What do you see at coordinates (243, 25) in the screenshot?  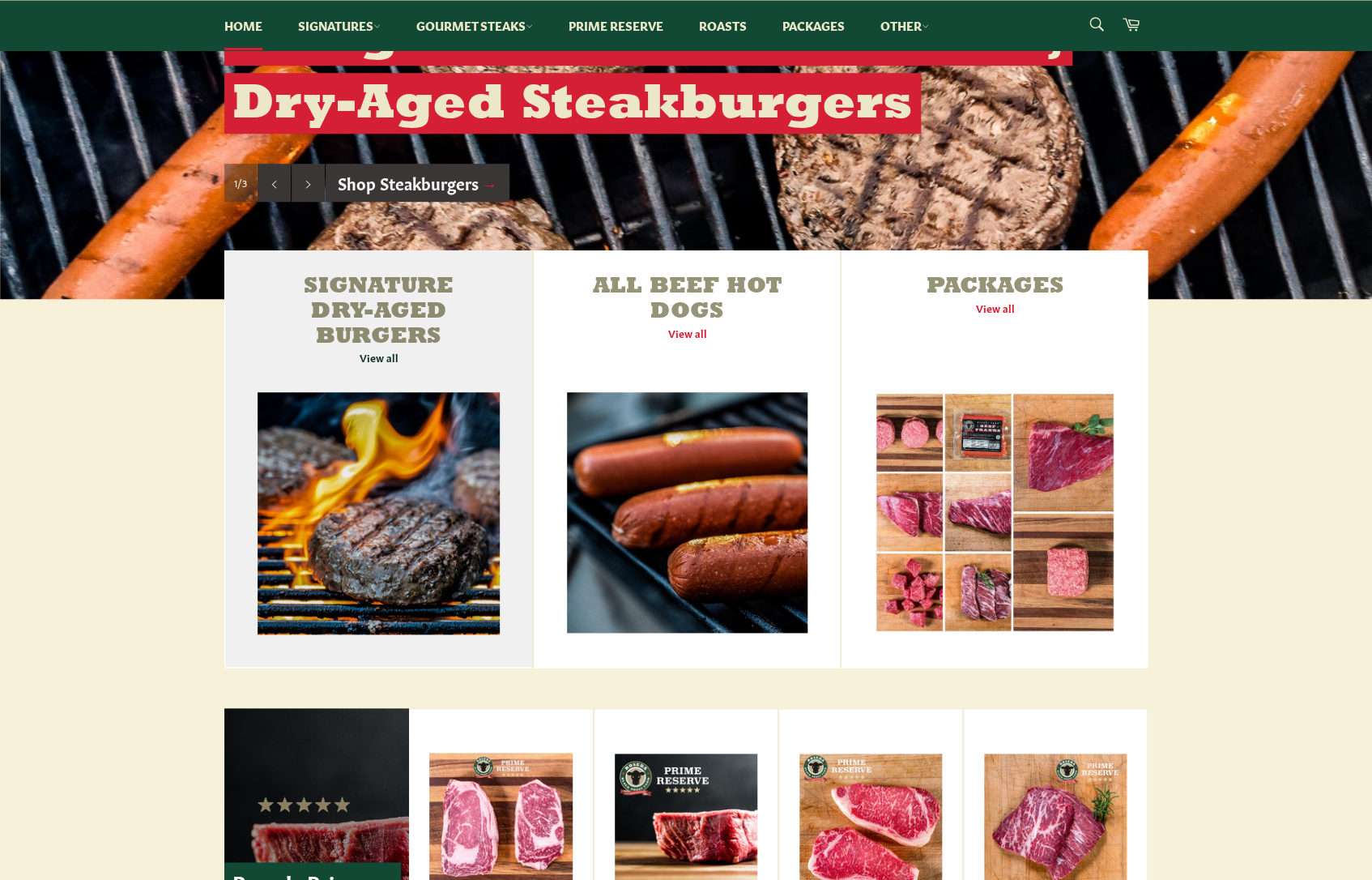 I see `a: Home` at bounding box center [243, 25].